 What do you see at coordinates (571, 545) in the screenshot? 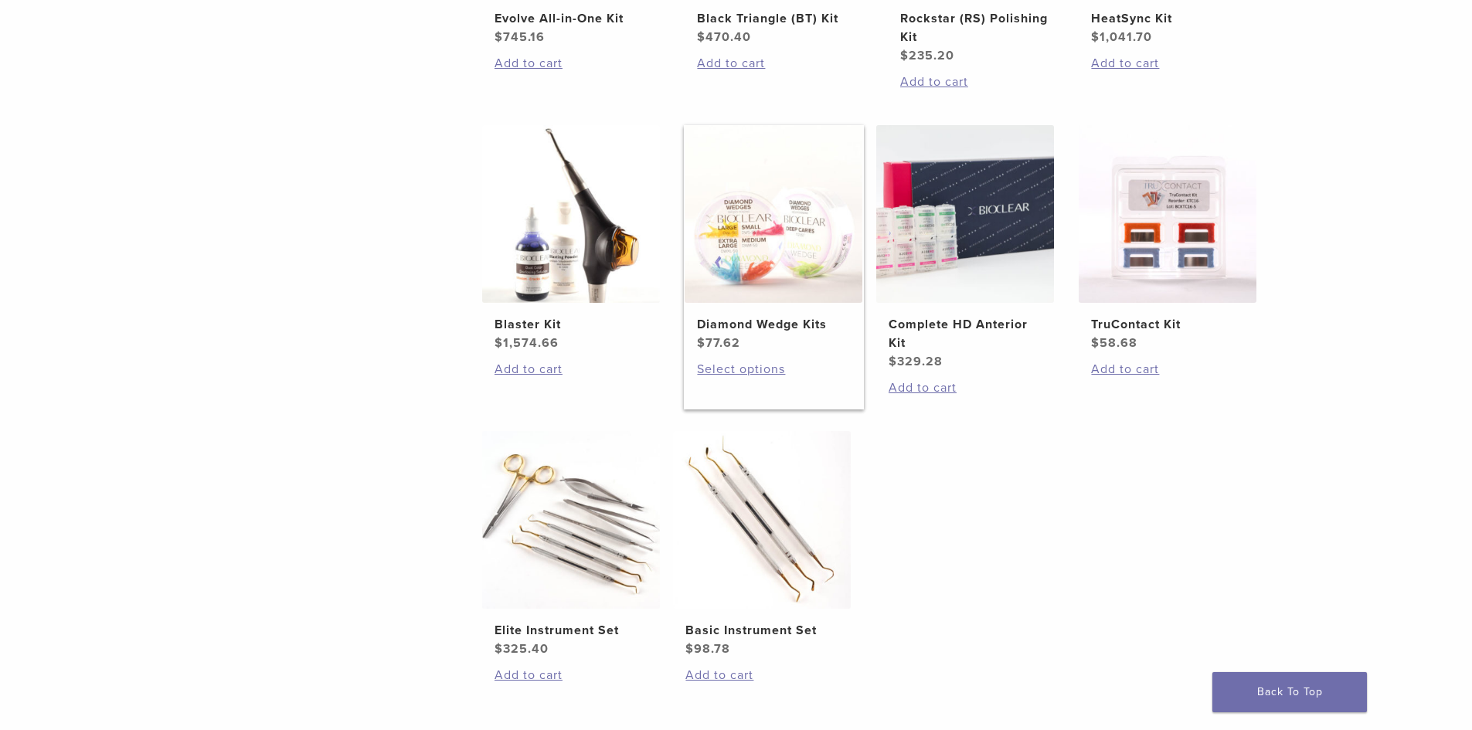
I see `a: Elite Instrument SetElite Instrument Set $325.40` at bounding box center [571, 545].